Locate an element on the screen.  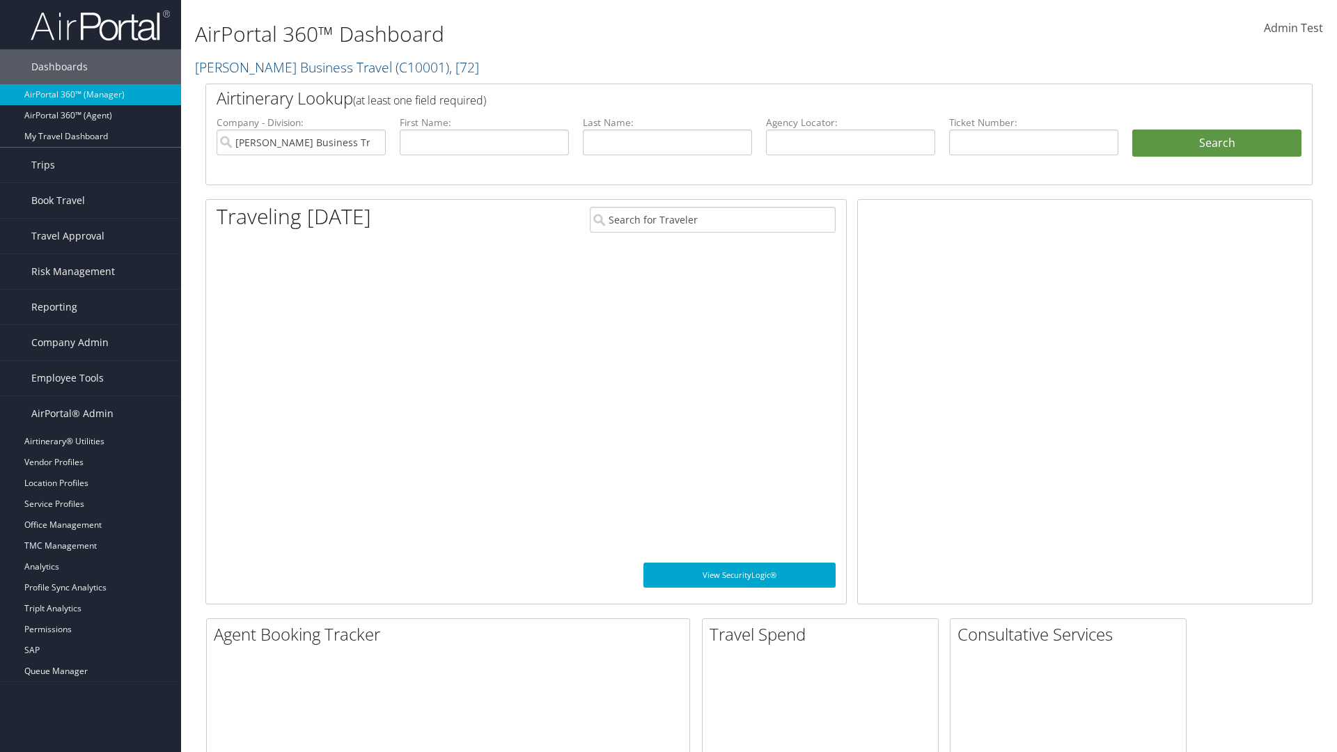
label: Last Name: is located at coordinates (667, 123).